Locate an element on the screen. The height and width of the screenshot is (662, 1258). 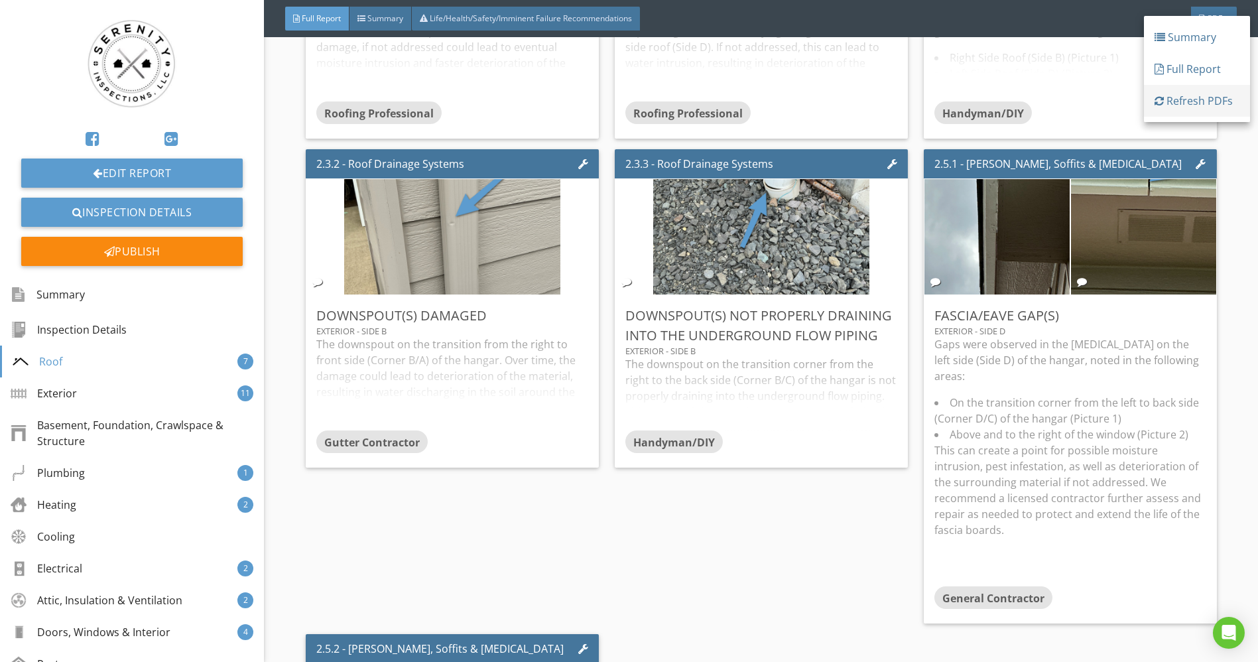
li: On the transition corner from the left to back side (Corner D/C) of the hangar (Picture 1) is located at coordinates (1071, 411).